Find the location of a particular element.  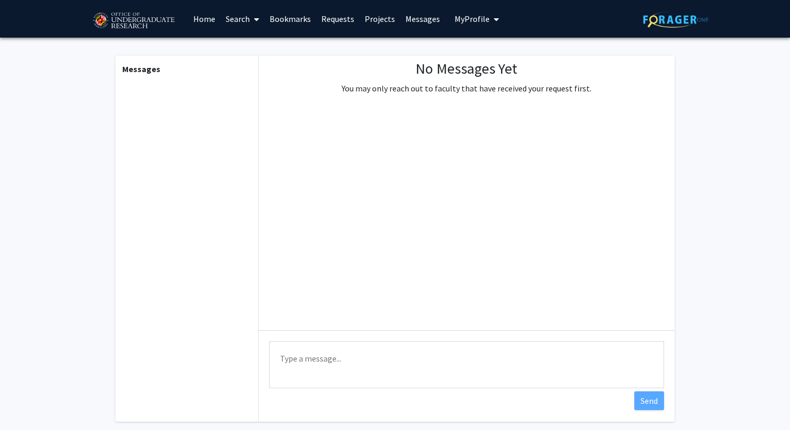

a: Bookmarks is located at coordinates (290, 19).